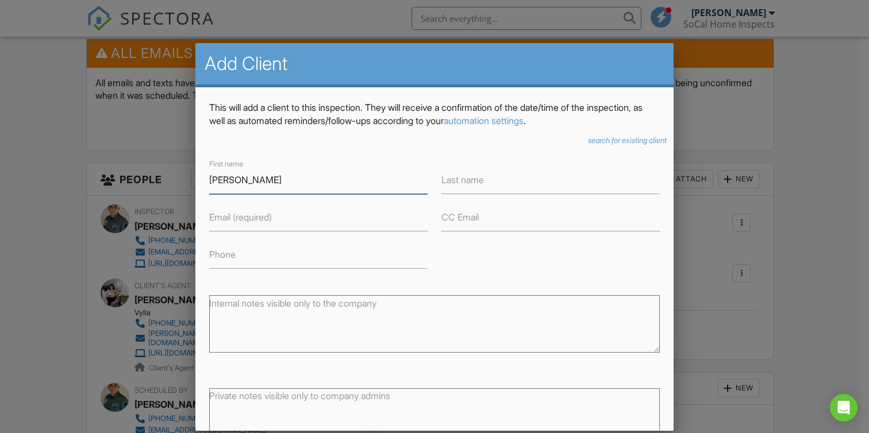 The height and width of the screenshot is (433, 869). Describe the element at coordinates (240, 217) in the screenshot. I see `label: Email (required)` at that location.